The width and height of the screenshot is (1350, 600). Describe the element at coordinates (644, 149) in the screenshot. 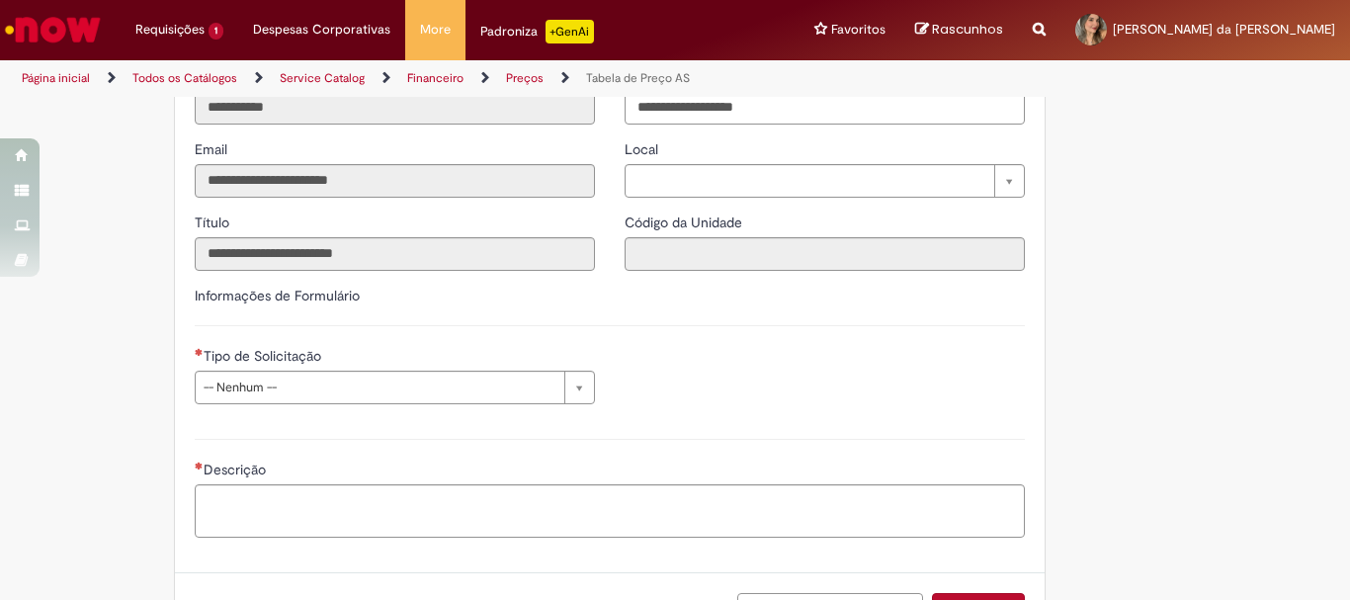

I see `span: Local` at that location.